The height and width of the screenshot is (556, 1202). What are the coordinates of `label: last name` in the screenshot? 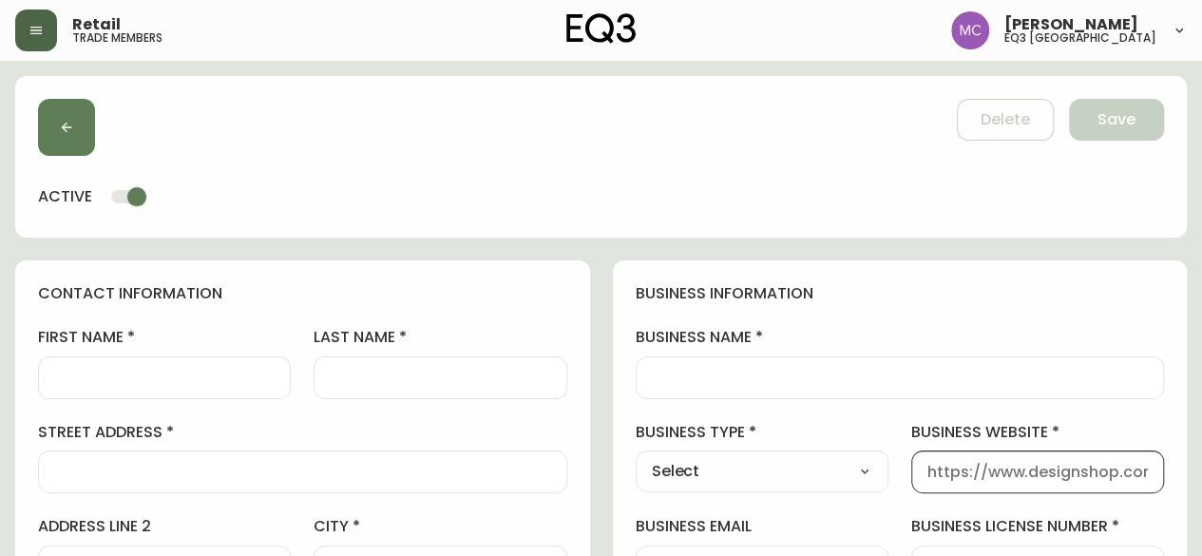 It's located at (440, 337).